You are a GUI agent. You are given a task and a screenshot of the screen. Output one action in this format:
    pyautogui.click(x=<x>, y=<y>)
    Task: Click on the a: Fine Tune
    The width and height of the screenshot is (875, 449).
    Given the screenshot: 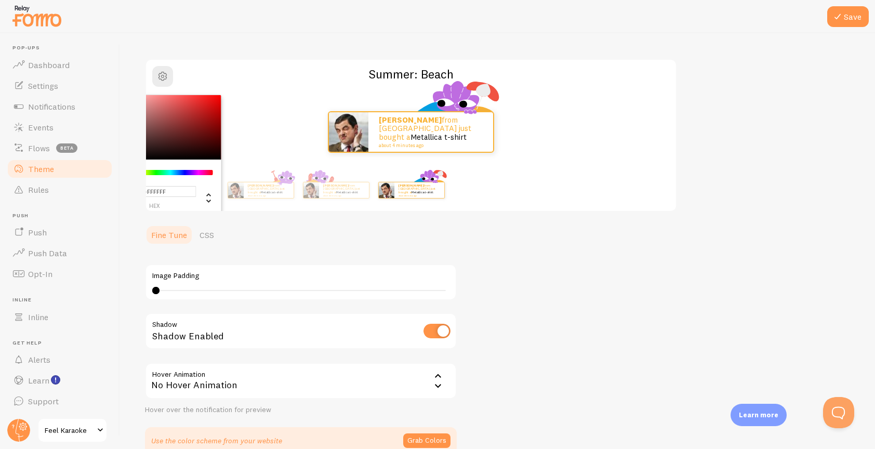 What is the action you would take?
    pyautogui.click(x=169, y=235)
    